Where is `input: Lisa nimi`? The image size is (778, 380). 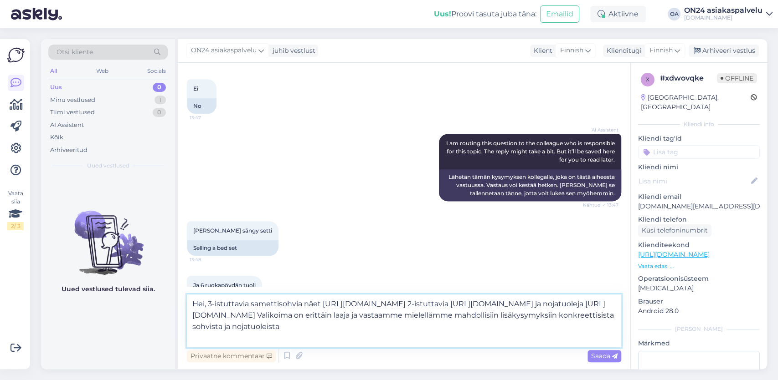 input: Lisa nimi is located at coordinates (693, 181).